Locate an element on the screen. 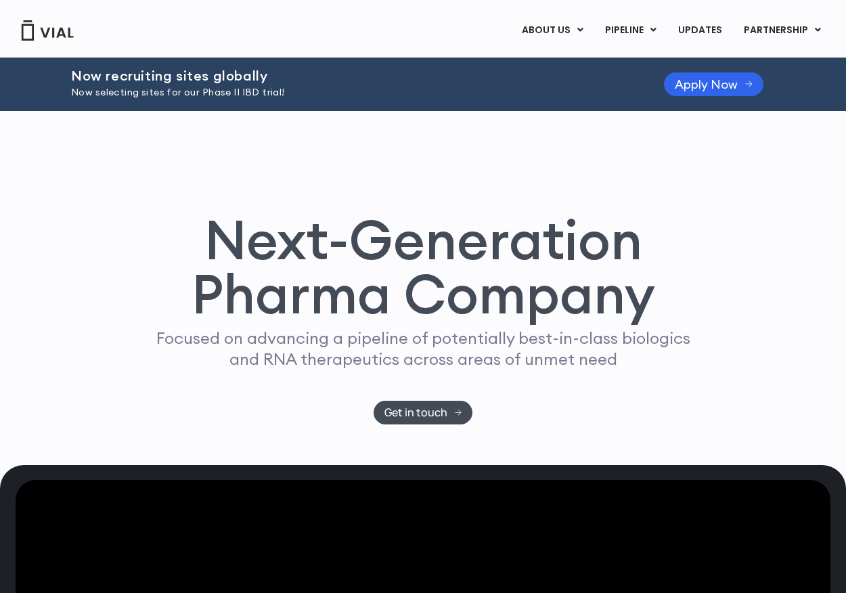 The height and width of the screenshot is (593, 846). a: PARTNERSHIPMenu Toggle is located at coordinates (782, 30).